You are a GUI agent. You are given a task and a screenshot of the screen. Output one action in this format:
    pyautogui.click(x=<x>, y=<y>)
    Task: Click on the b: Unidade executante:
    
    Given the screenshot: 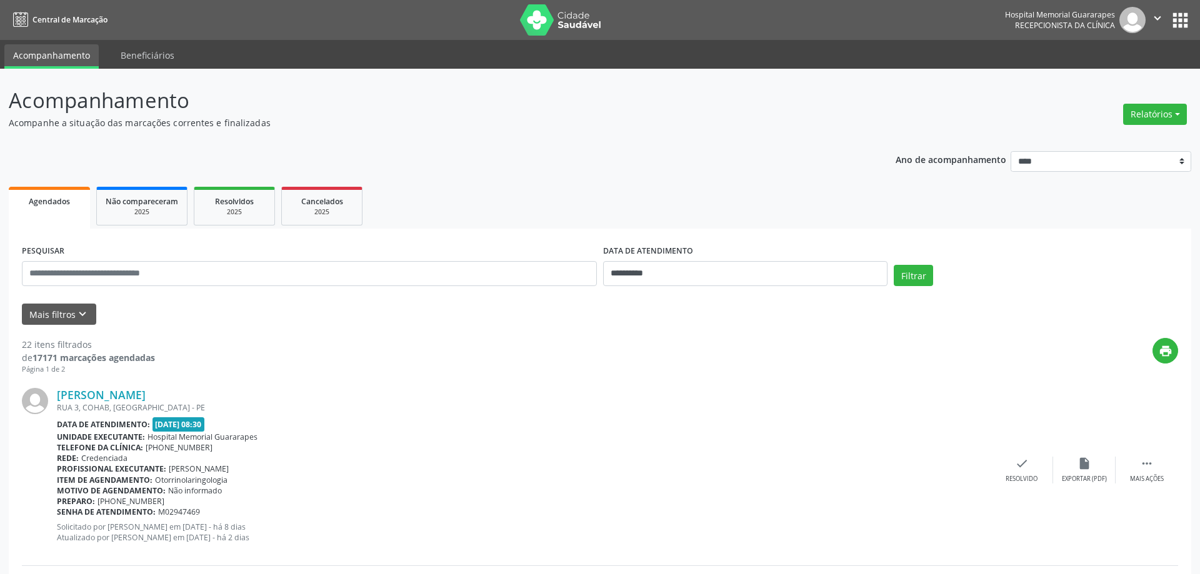 What is the action you would take?
    pyautogui.click(x=101, y=437)
    